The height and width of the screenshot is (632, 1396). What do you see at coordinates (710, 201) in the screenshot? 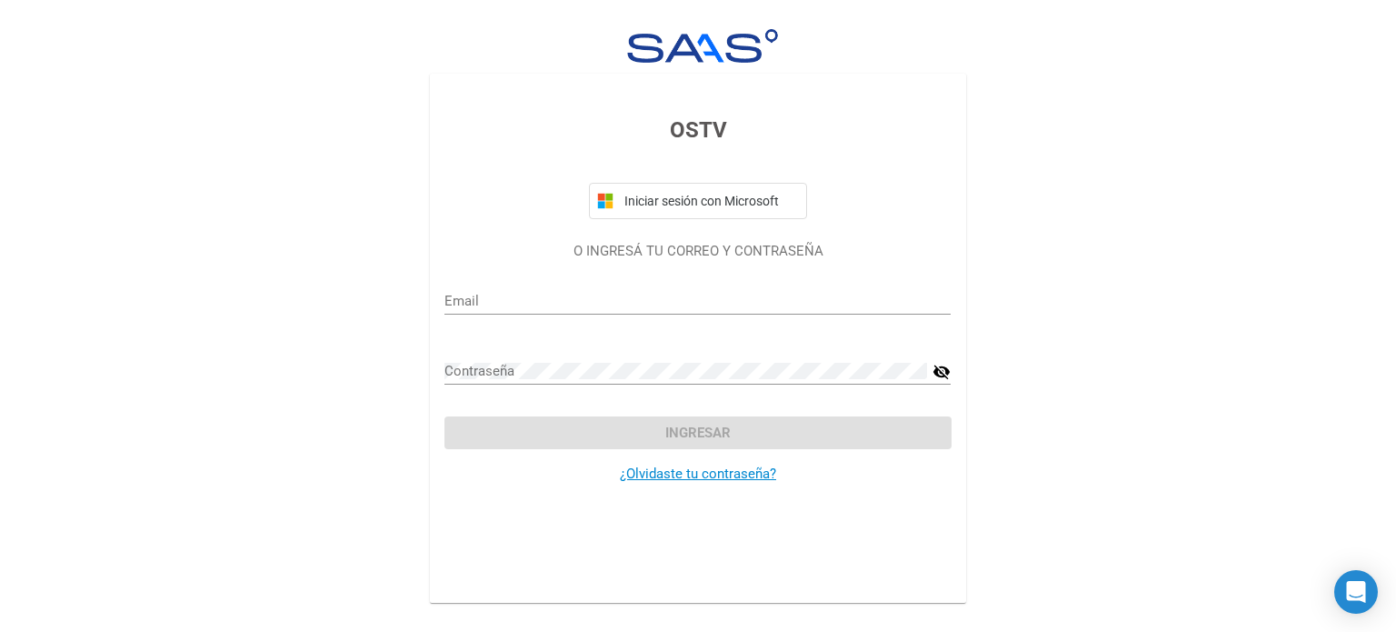
I see `span: Iniciar sesión con Microsoft` at bounding box center [710, 201].